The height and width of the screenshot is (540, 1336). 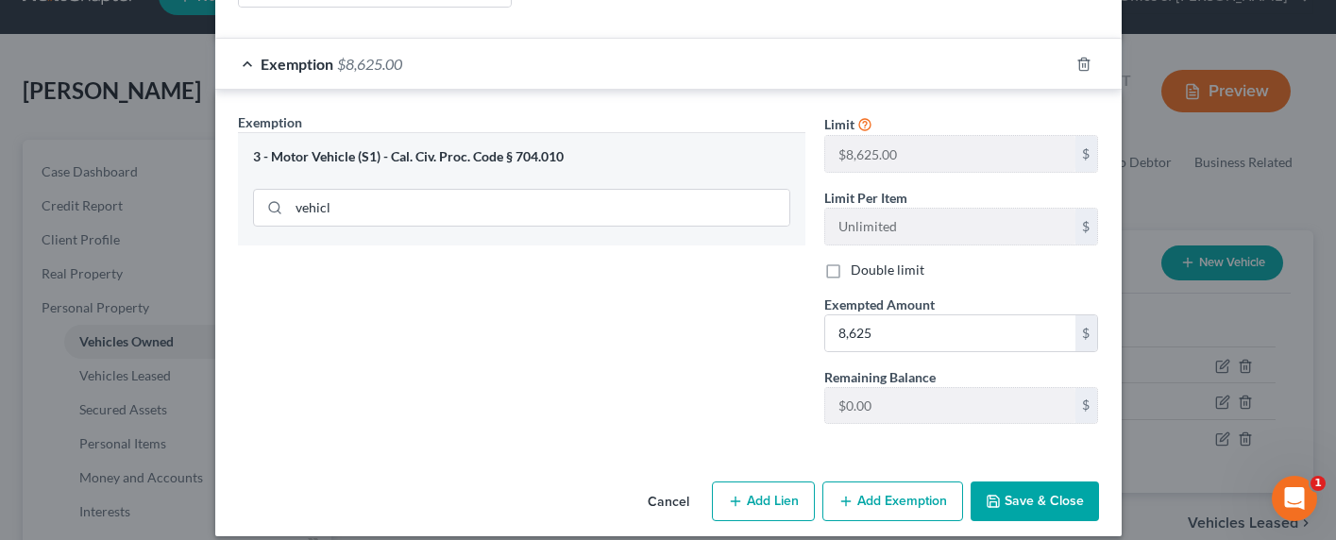 I want to click on span: Exempted Amount, so click(x=879, y=304).